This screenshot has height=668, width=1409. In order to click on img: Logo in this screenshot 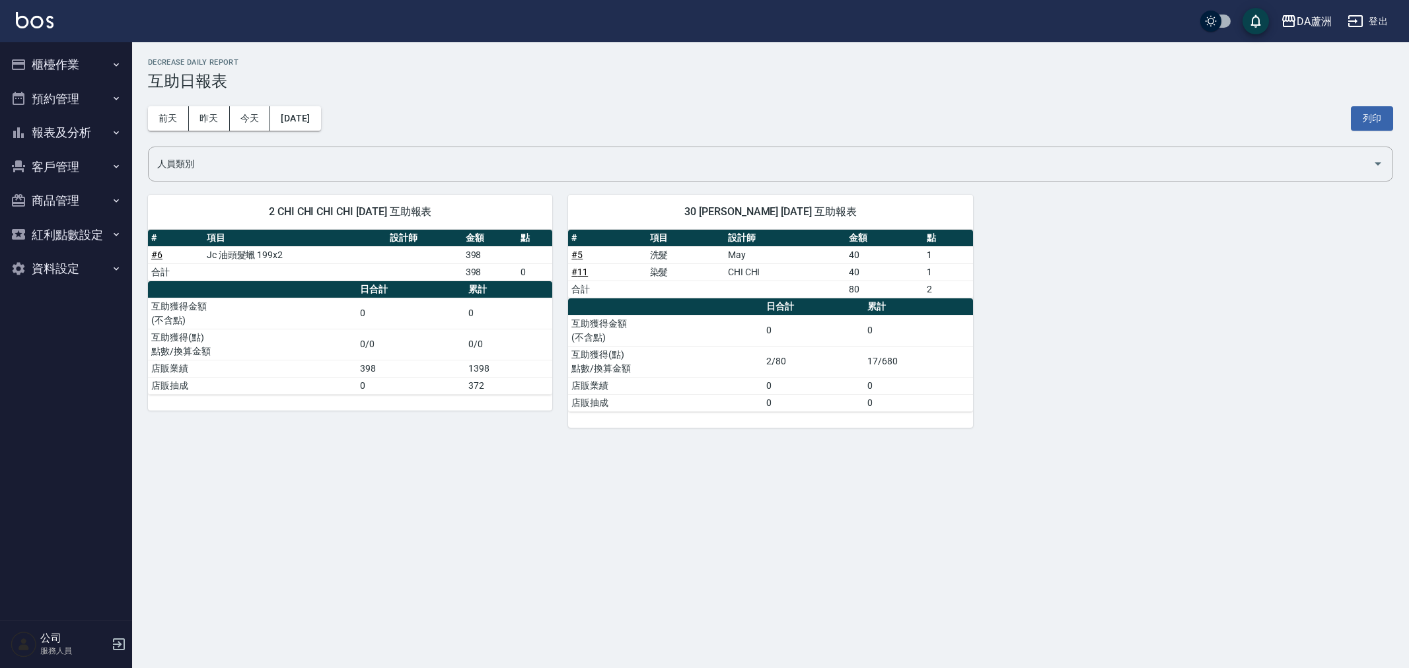, I will do `click(34, 20)`.